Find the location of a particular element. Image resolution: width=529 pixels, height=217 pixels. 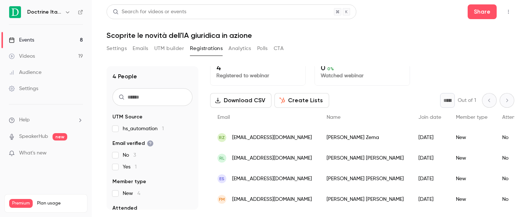

a: SpeakerHub is located at coordinates (33, 136).